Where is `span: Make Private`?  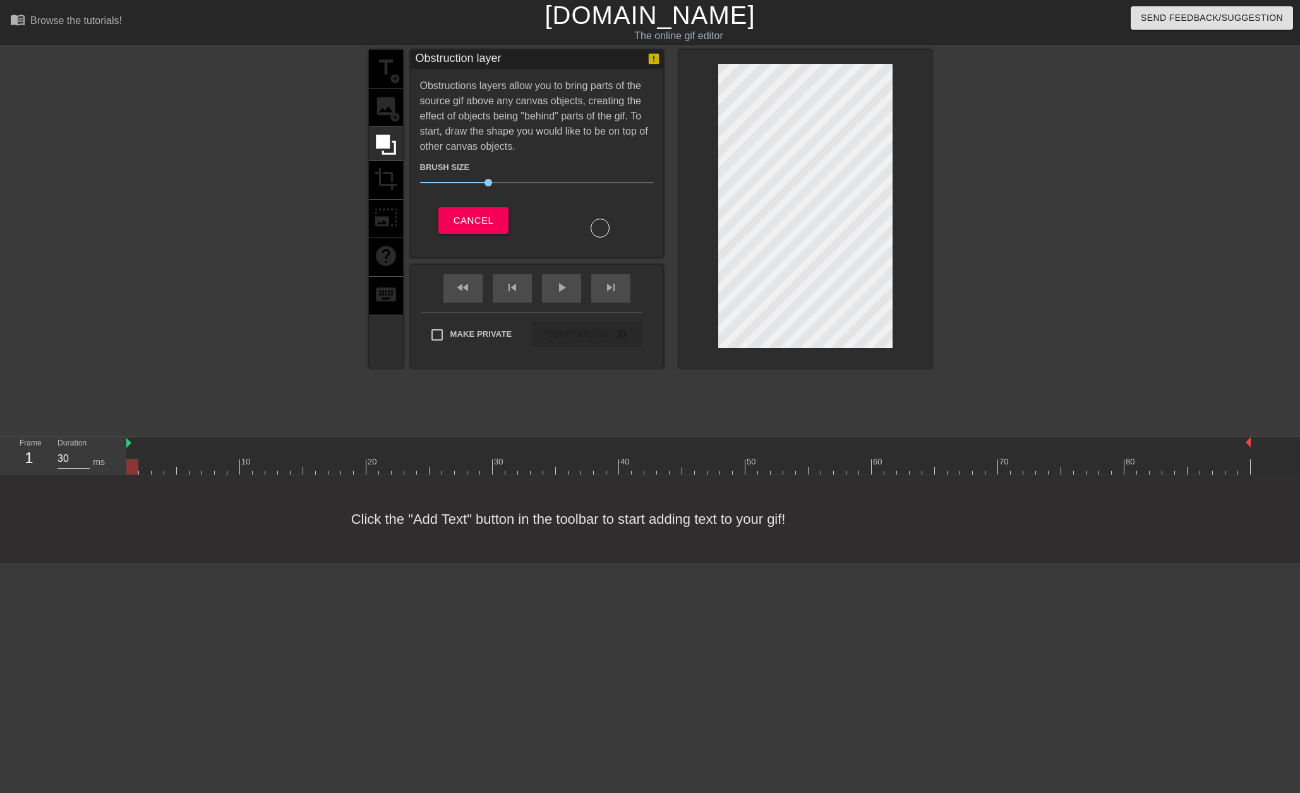 span: Make Private is located at coordinates (481, 334).